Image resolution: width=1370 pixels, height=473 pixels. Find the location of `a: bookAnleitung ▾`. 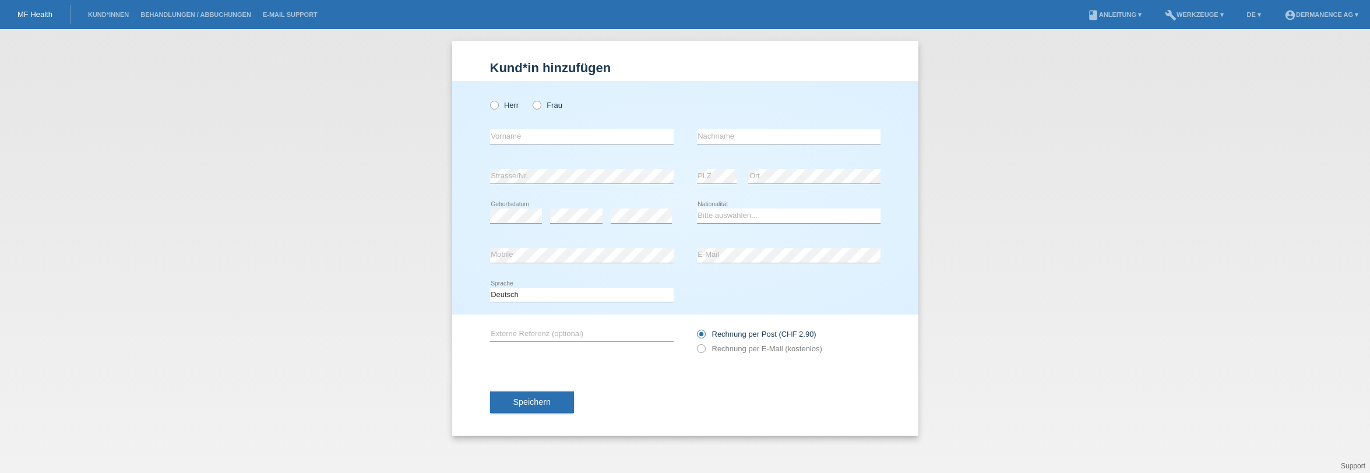

a: bookAnleitung ▾ is located at coordinates (1114, 15).